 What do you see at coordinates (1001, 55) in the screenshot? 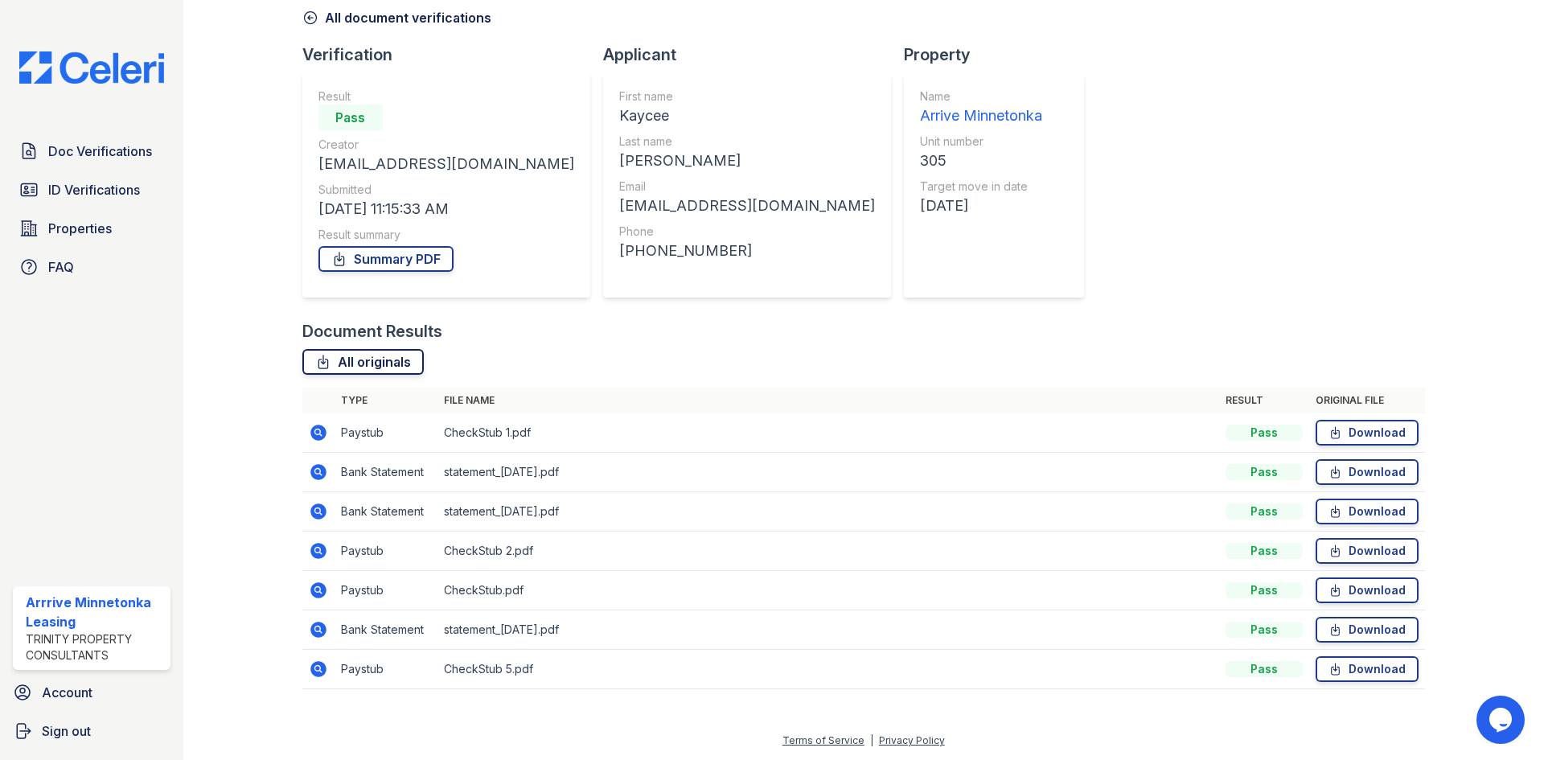
I see `div: Property` at bounding box center [1001, 55].